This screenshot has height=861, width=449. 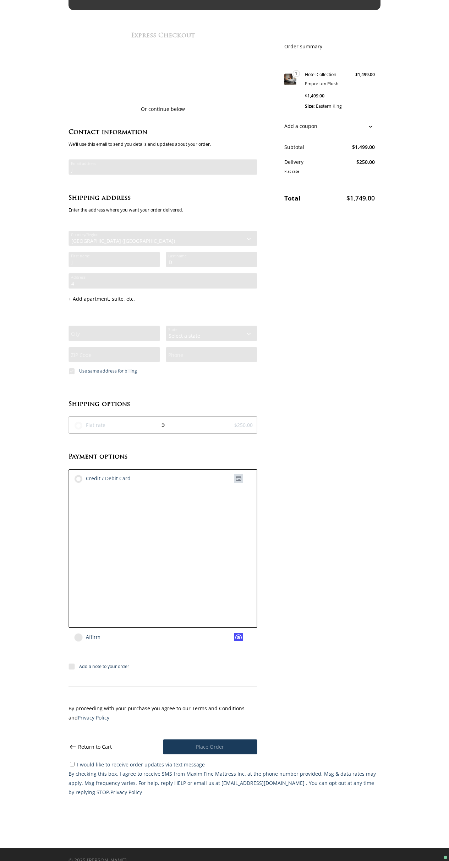 What do you see at coordinates (166, 637) in the screenshot?
I see `span: Affirm` at bounding box center [166, 637].